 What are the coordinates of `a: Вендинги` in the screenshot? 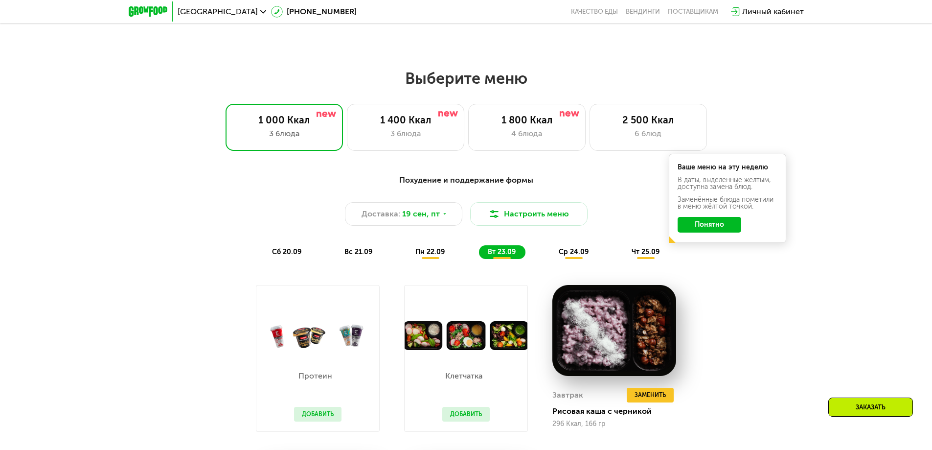 It's located at (643, 12).